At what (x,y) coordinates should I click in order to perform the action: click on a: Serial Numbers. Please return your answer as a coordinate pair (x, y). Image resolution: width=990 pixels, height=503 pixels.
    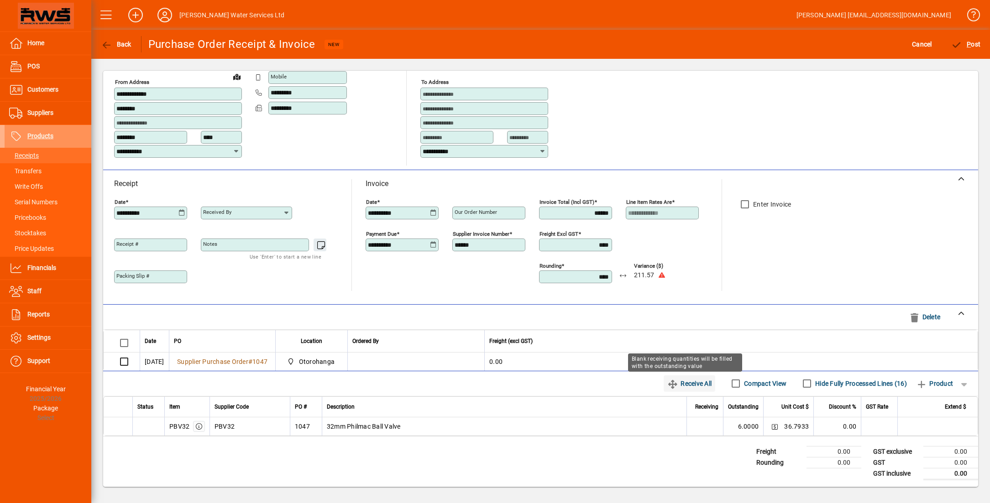
    Looking at the image, I should click on (48, 202).